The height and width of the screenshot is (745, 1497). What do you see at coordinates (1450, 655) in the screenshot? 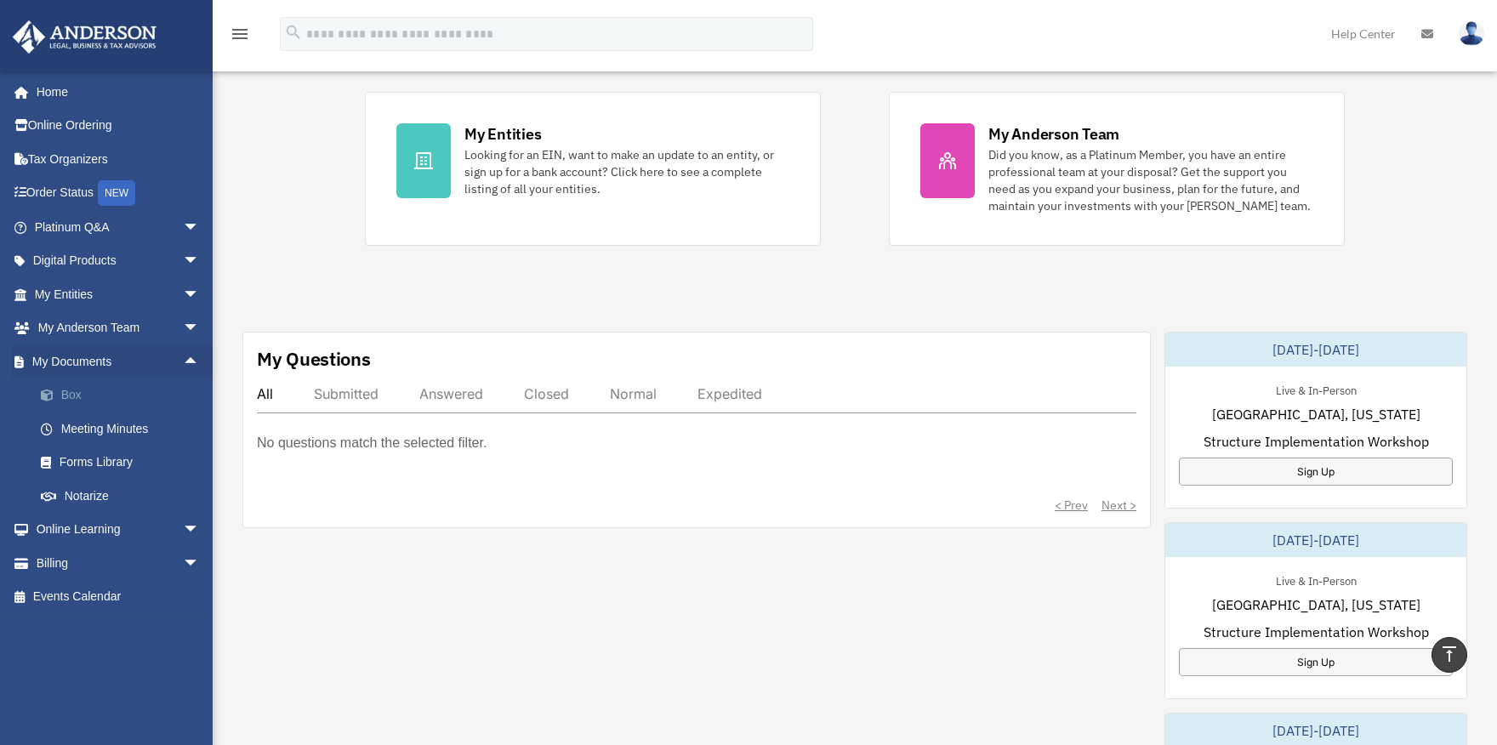
I see `a: vertical_align_top` at bounding box center [1450, 655].